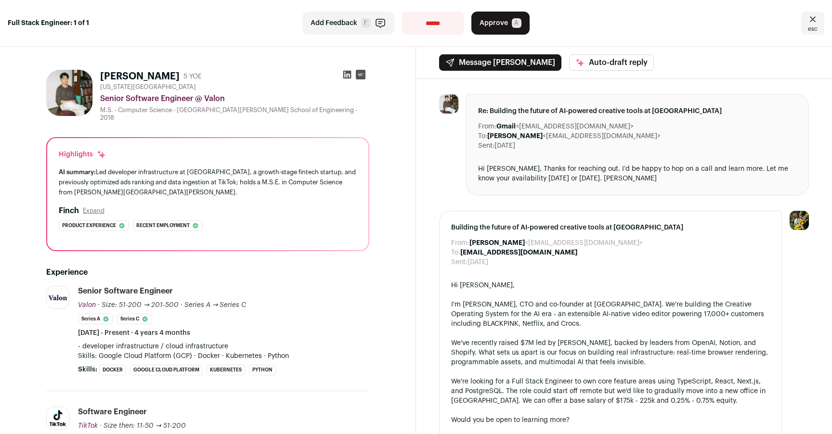 This screenshot has width=832, height=434. Describe the element at coordinates (348, 23) in the screenshot. I see `button: Add Feedback F` at that location.